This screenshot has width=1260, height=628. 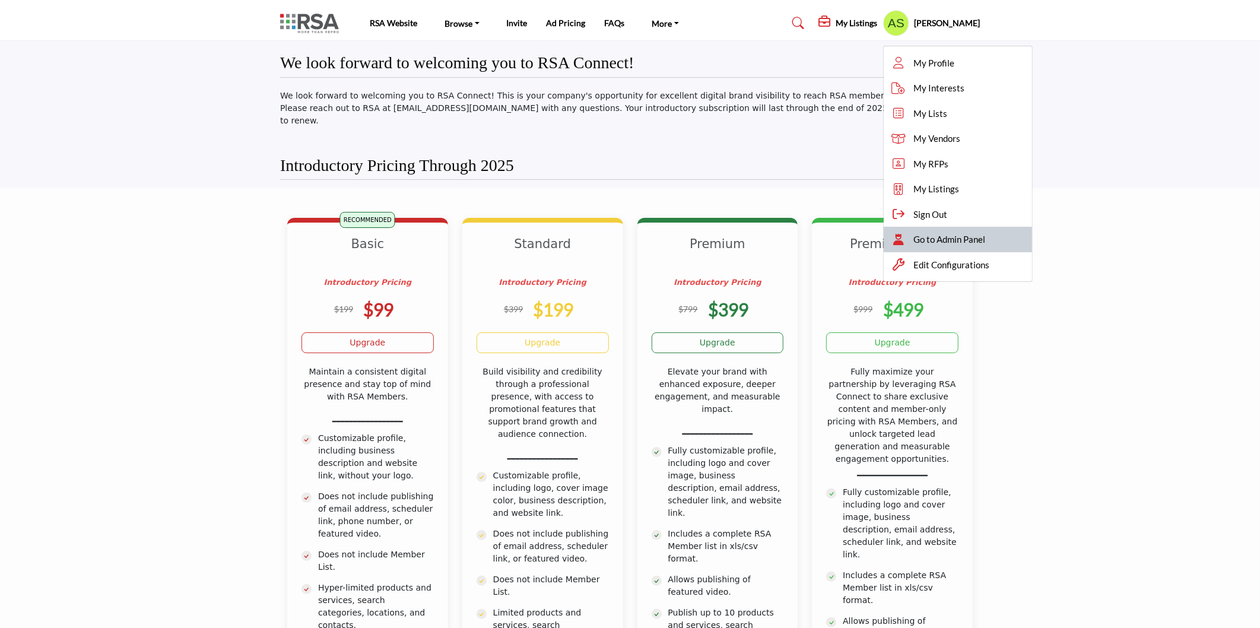 I want to click on img: Site Logo, so click(x=312, y=23).